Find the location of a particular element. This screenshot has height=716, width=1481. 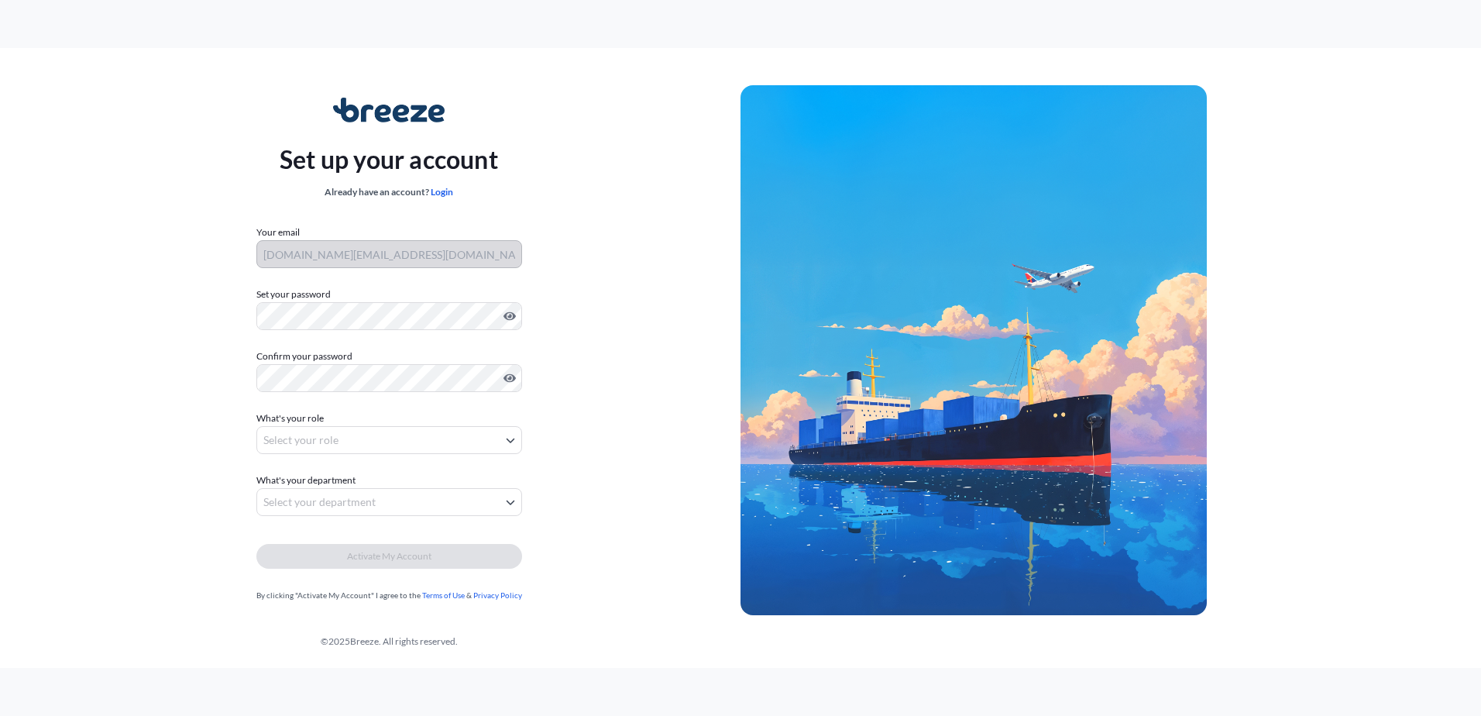

span: What's your role is located at coordinates (290, 418).